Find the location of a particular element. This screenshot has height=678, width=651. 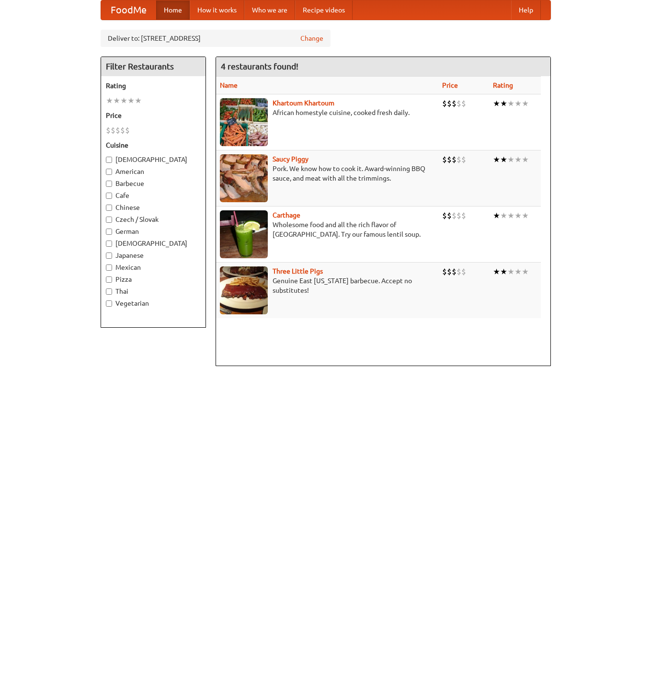

img: carthage.jpg is located at coordinates (244, 234).